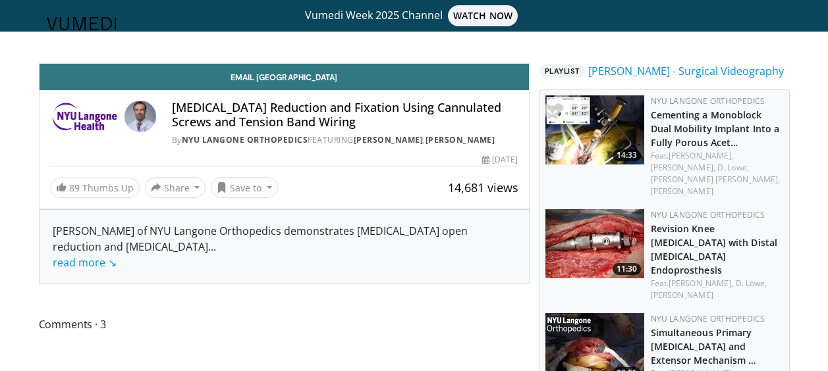  Describe the element at coordinates (717, 346) in the screenshot. I see `h3: Simultaneous Primary Total Knee Arthroplasty and Extensor Mechanism Reconstruction Using Polyprop...` at that location.